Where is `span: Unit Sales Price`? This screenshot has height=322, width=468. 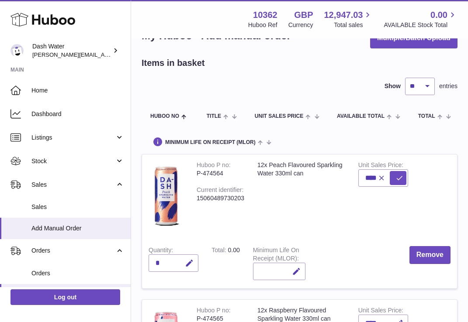
span: Unit Sales Price is located at coordinates (279, 116).